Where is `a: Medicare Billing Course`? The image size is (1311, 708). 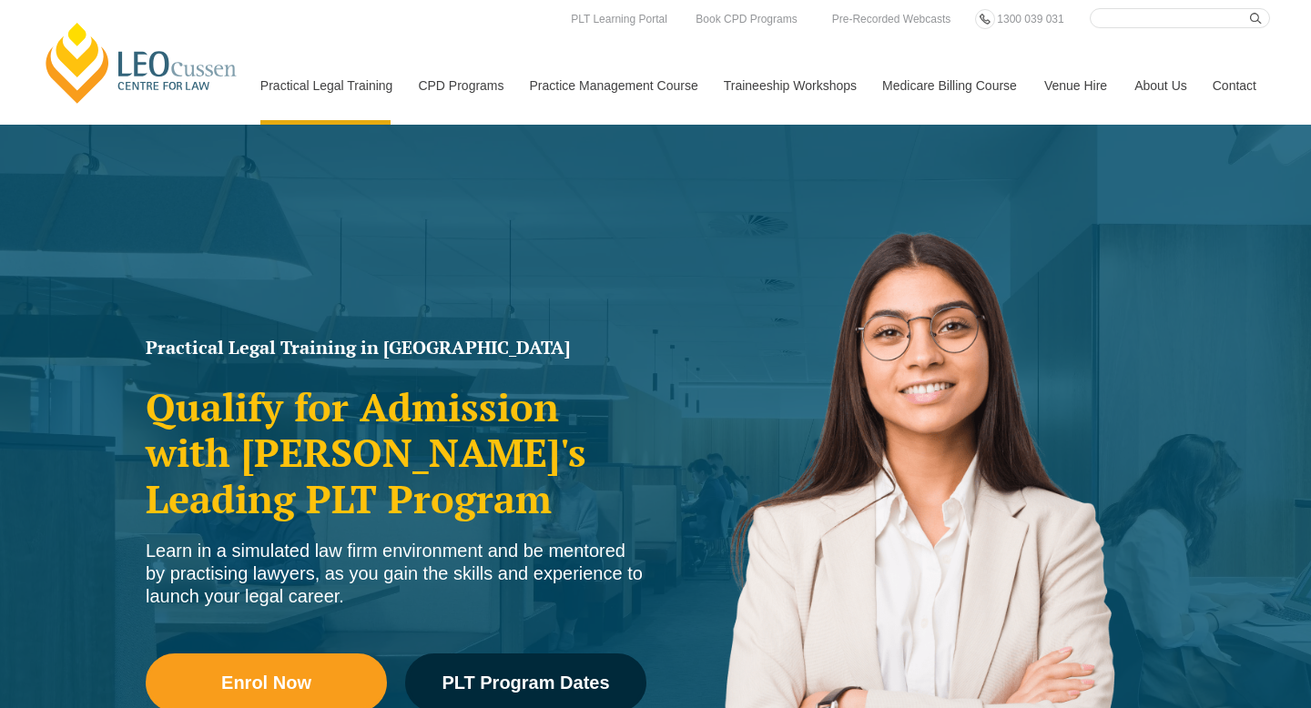 a: Medicare Billing Course is located at coordinates (950, 86).